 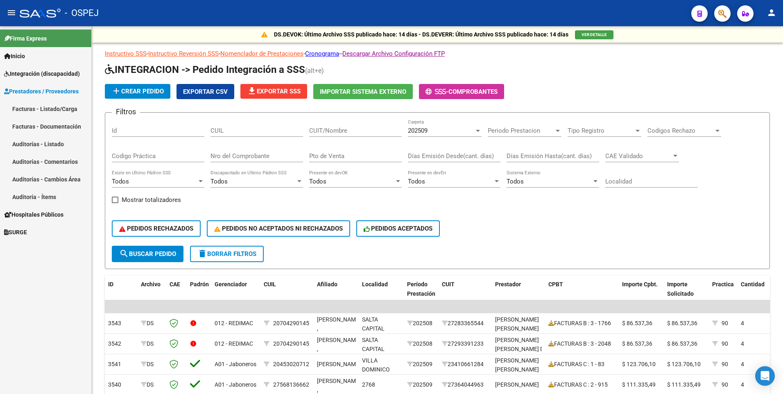 I want to click on span: Crear Pedido, so click(x=138, y=91).